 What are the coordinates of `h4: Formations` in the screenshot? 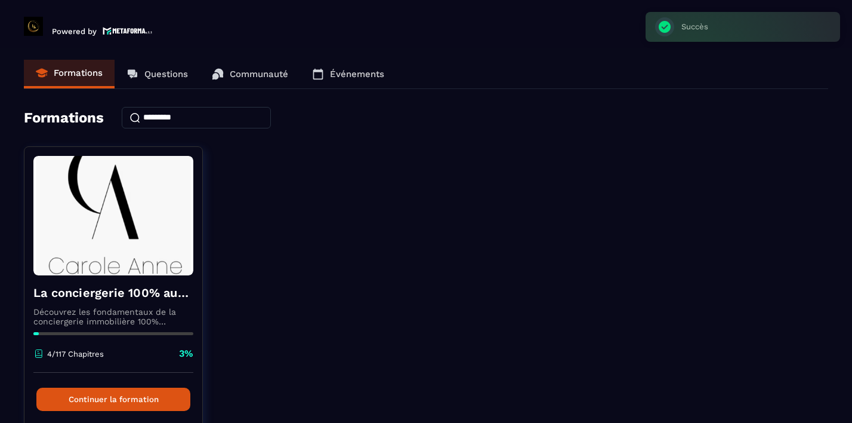 It's located at (64, 118).